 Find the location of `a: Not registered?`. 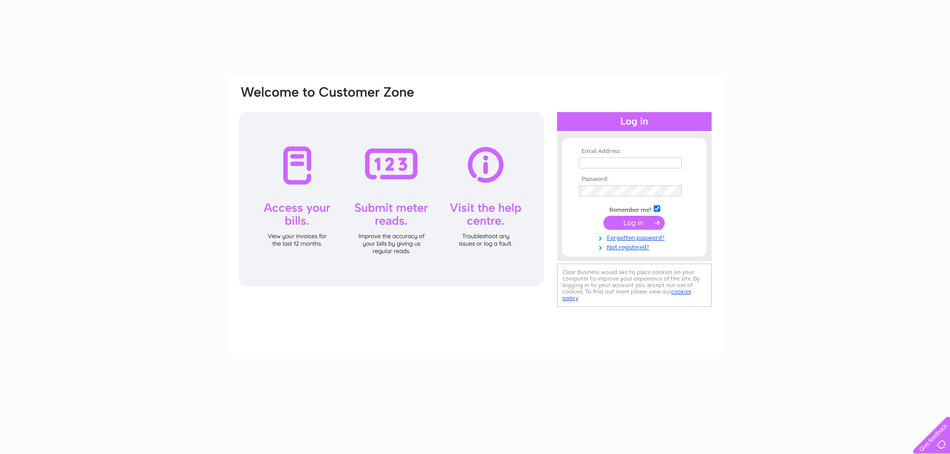

a: Not registered? is located at coordinates (636, 246).